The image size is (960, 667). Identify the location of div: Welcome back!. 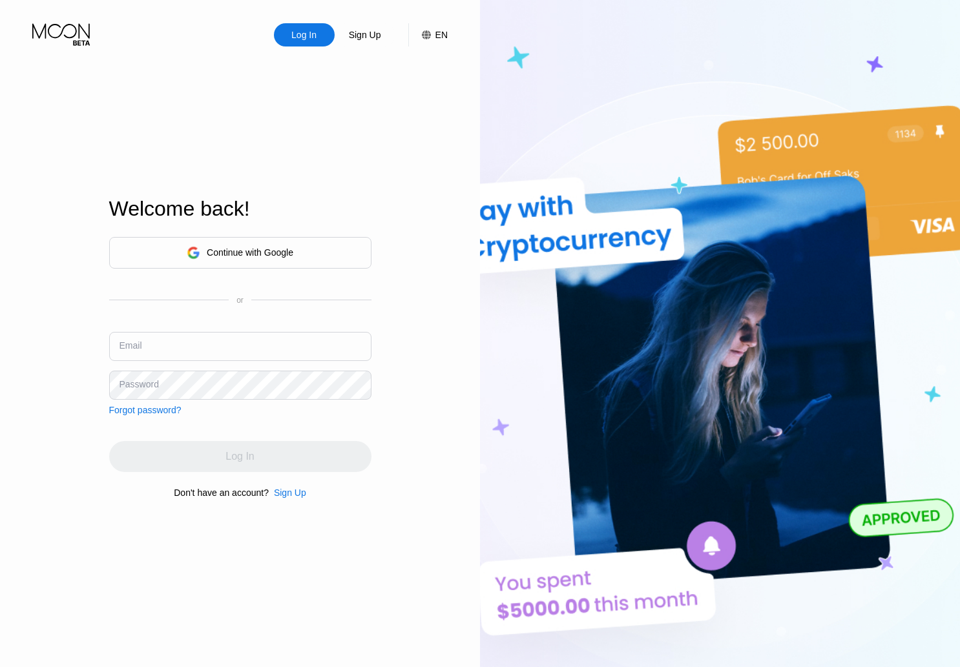
(240, 209).